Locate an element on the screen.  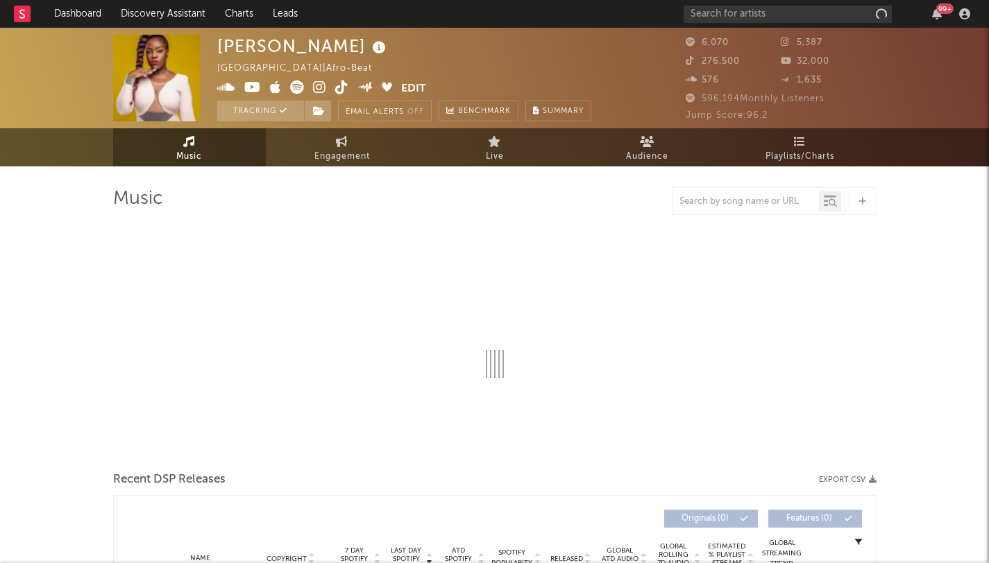
a: Audience is located at coordinates (647, 147).